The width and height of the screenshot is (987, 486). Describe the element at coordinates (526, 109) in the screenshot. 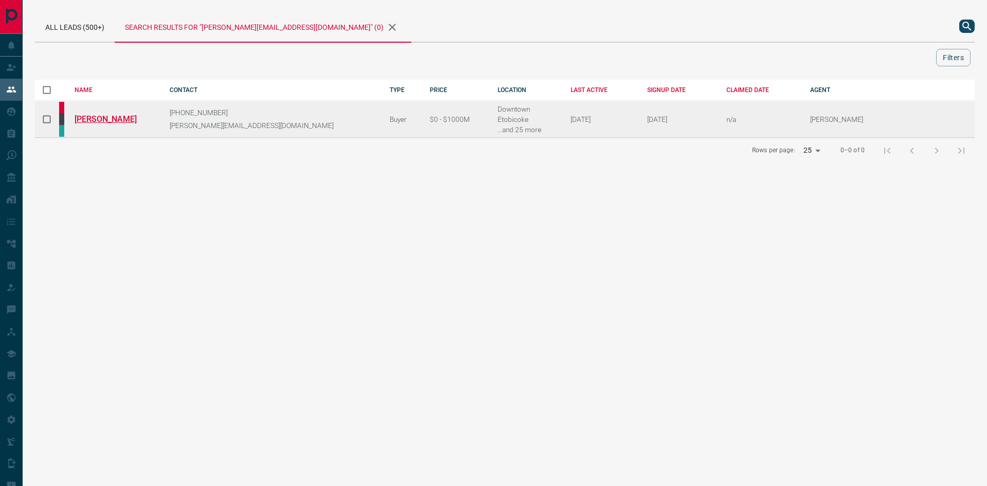

I see `div: Downtown` at that location.